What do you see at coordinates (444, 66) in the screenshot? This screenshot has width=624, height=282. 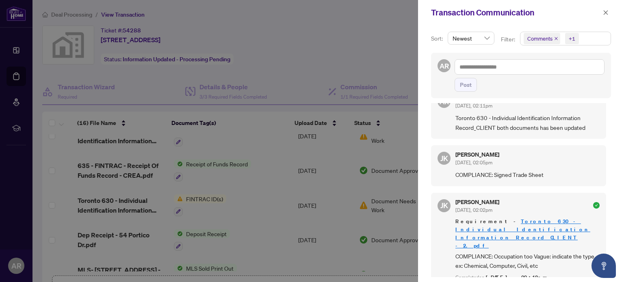 I see `span: AR` at bounding box center [444, 66].